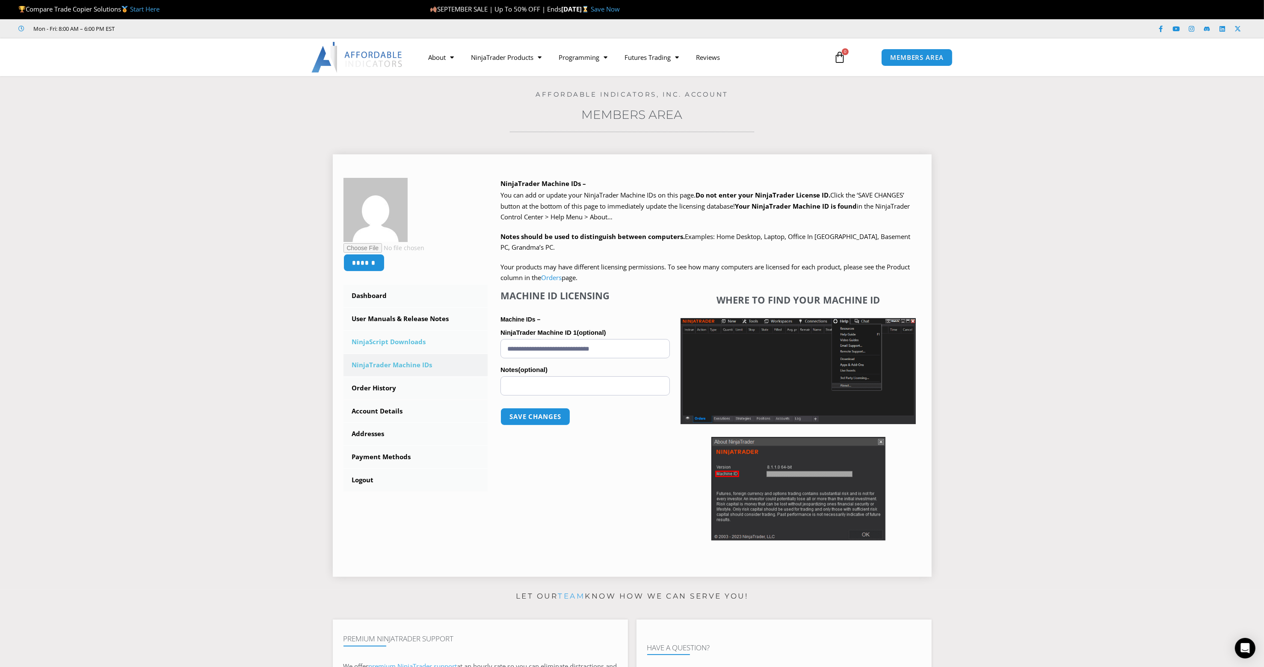 This screenshot has height=667, width=1264. I want to click on span: SEPTEMBER SALE | Up To 50% OFF | Ends, so click(495, 9).